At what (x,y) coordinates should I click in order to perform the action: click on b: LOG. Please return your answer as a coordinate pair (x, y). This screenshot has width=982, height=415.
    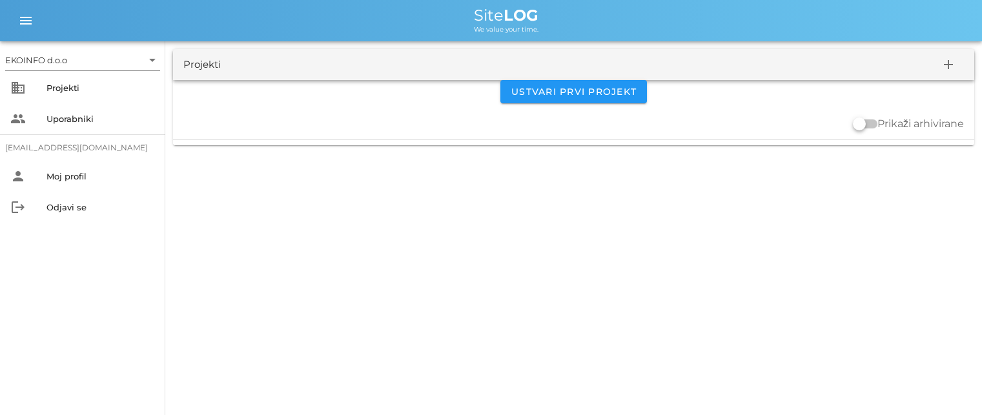
    Looking at the image, I should click on (521, 15).